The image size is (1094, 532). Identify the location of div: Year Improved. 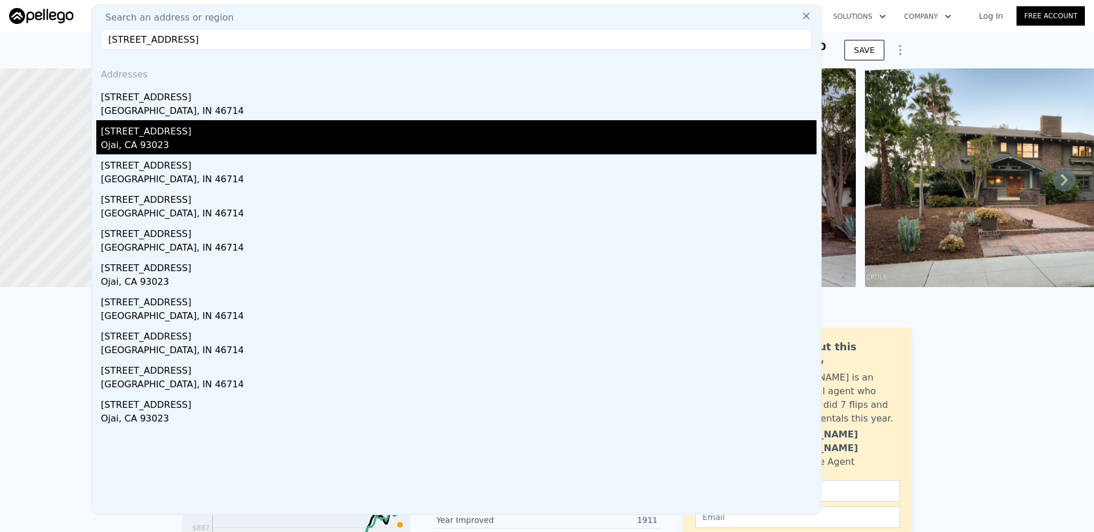
(492, 520).